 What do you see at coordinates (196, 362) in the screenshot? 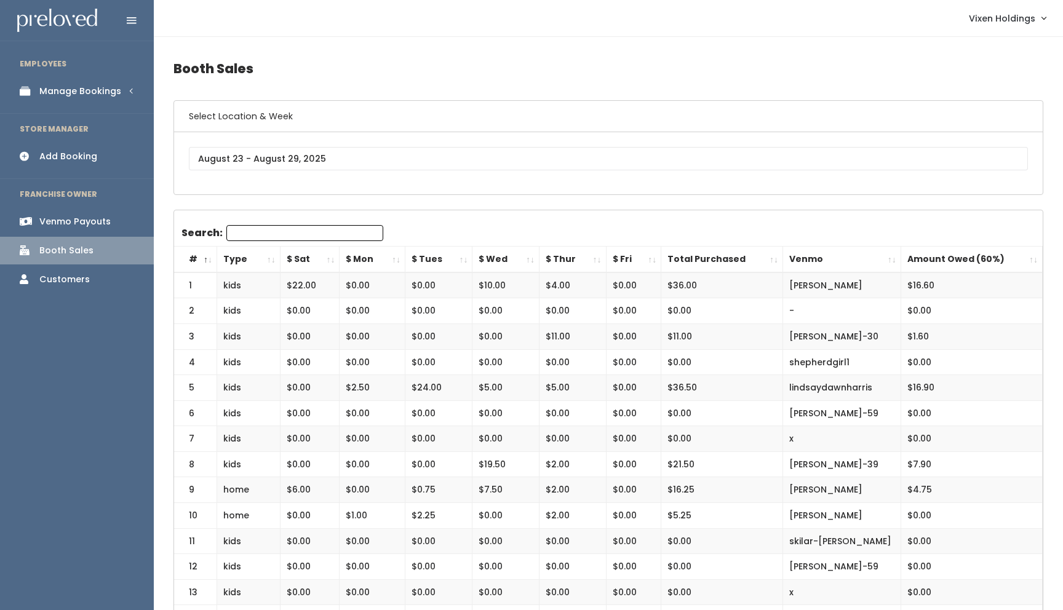
I see `td: 4` at bounding box center [196, 362].